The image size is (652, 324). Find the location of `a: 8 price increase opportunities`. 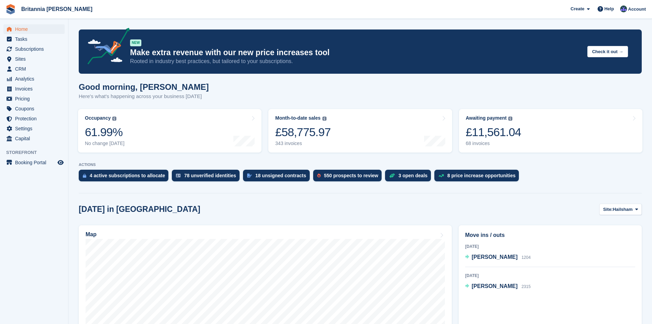

a: 8 price increase opportunities is located at coordinates (478, 177).